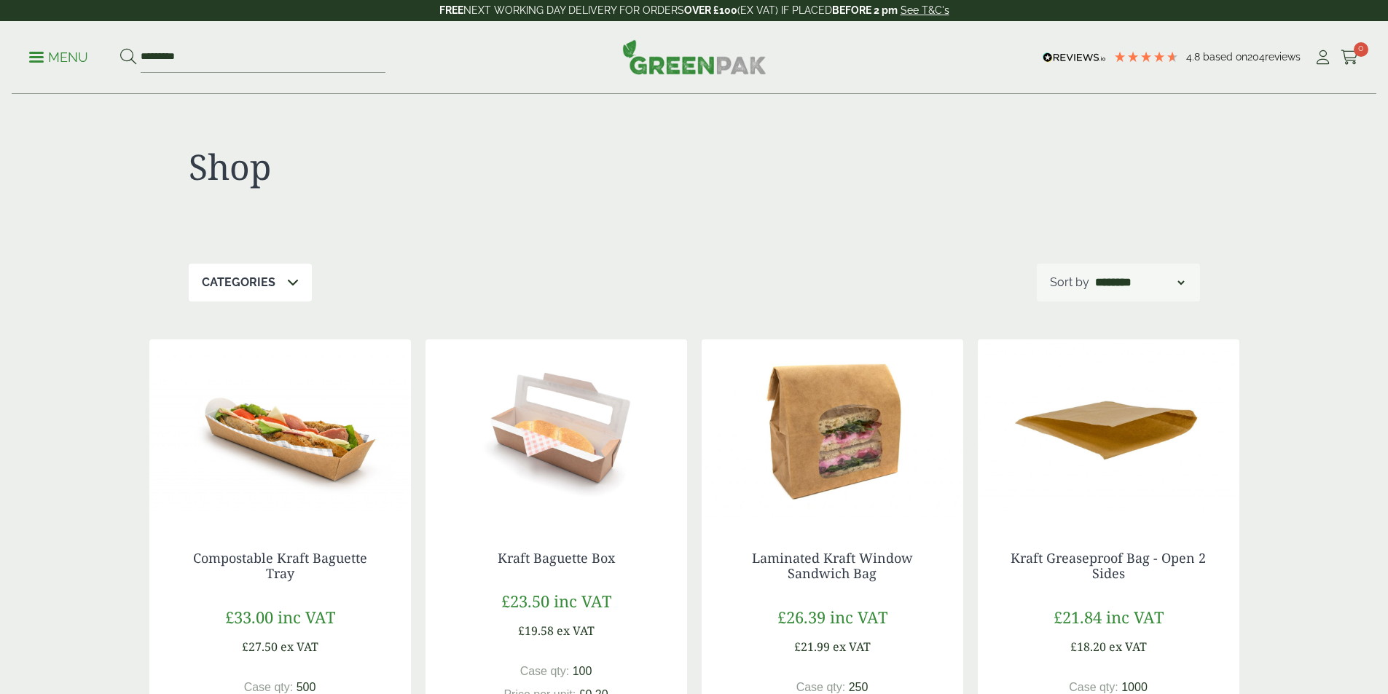  I want to click on img: GreenPak Supplies, so click(694, 57).